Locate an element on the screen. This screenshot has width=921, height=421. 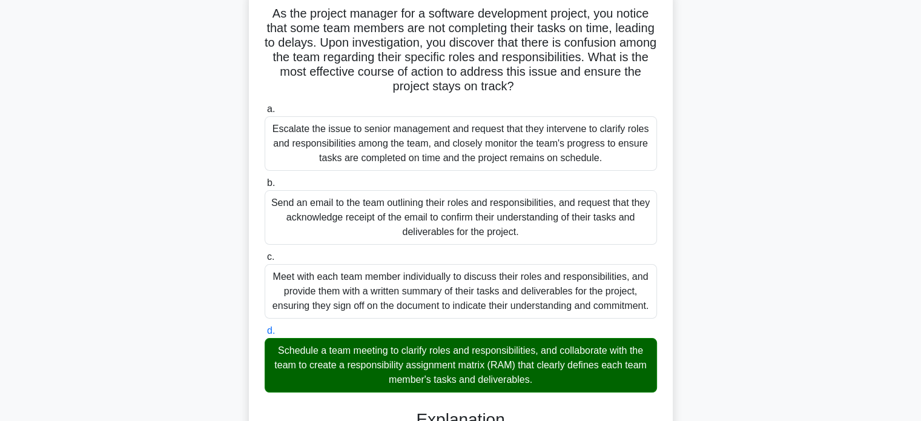
h5: As the project manager for a software development project, you notice that some team members are ... is located at coordinates (461, 50).